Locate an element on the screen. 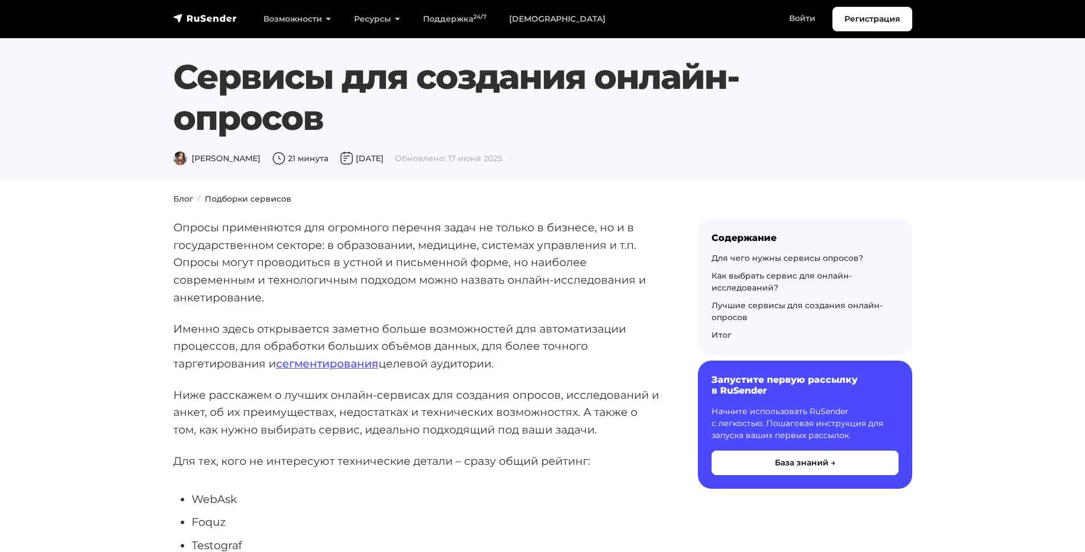 The image size is (1085, 552). div: Содержание is located at coordinates (805, 238).